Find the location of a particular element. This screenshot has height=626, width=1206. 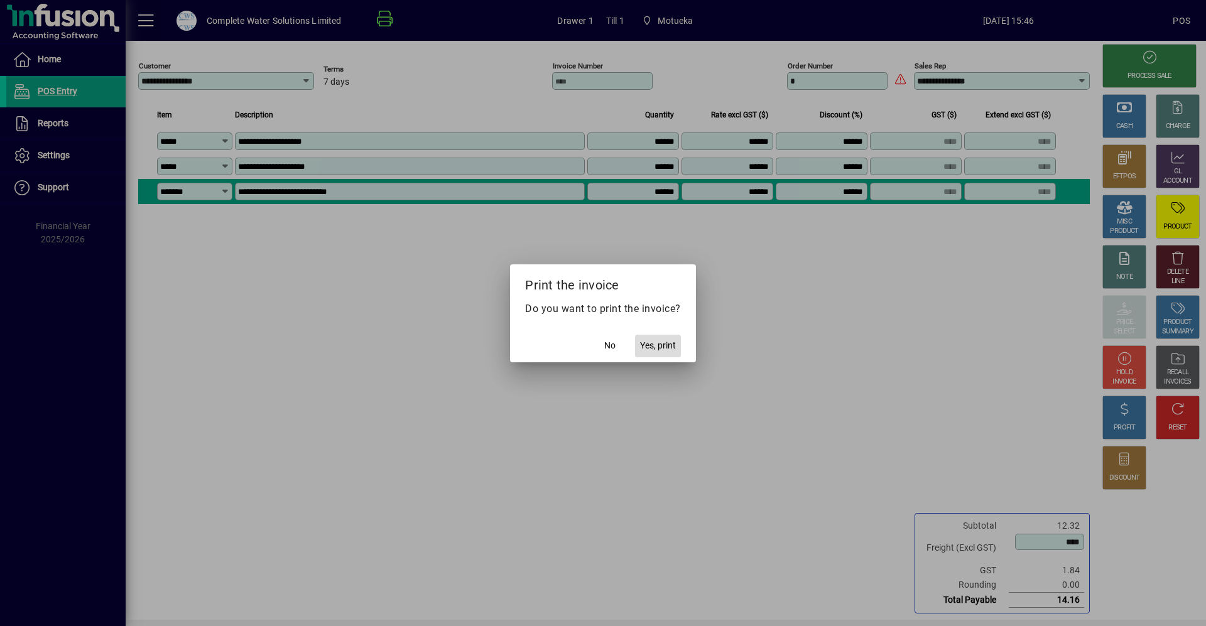

h2: Print the invoice is located at coordinates (603, 283).